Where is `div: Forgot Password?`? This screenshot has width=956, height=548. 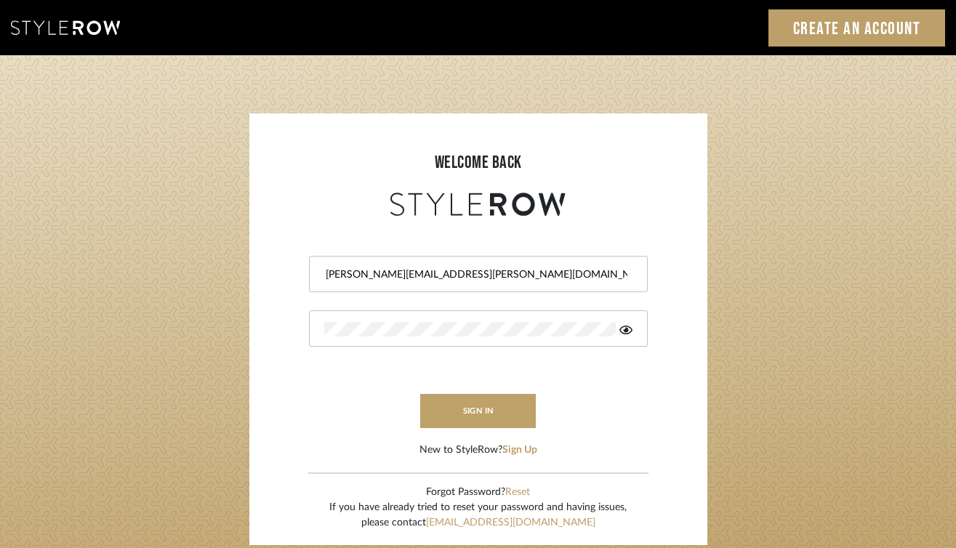
div: Forgot Password? is located at coordinates (477, 492).